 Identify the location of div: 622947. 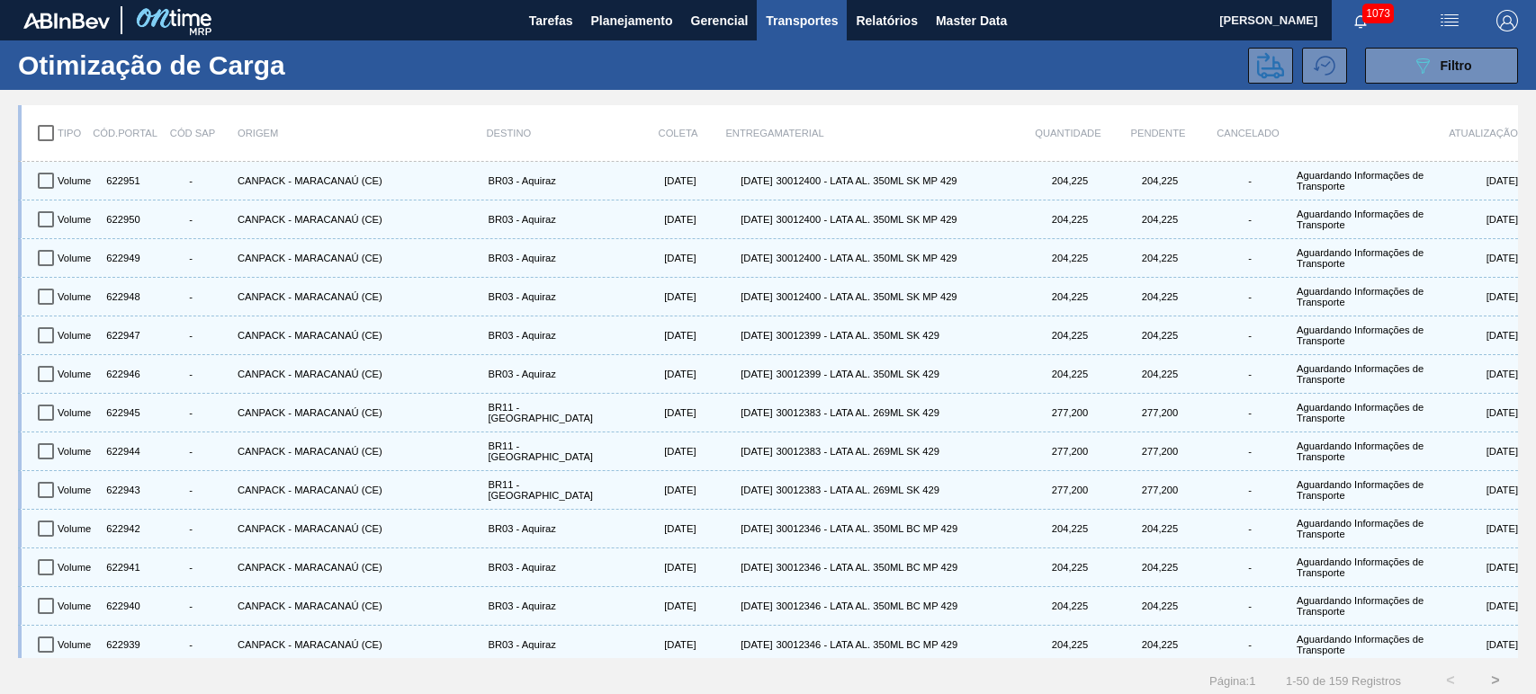
(121, 336).